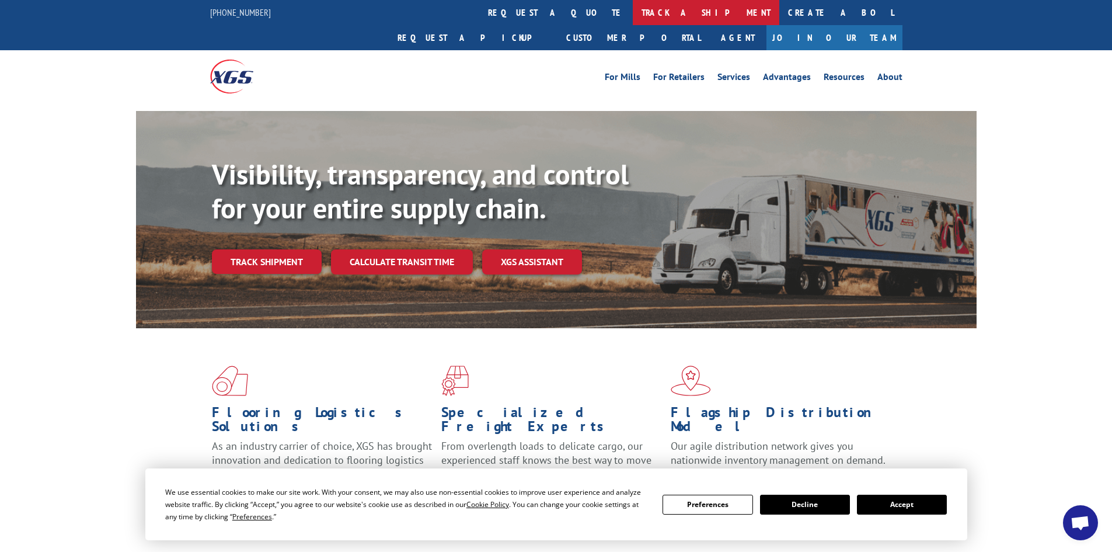 The width and height of the screenshot is (1112, 552). What do you see at coordinates (1081, 523) in the screenshot?
I see `div: Open chat` at bounding box center [1081, 523].